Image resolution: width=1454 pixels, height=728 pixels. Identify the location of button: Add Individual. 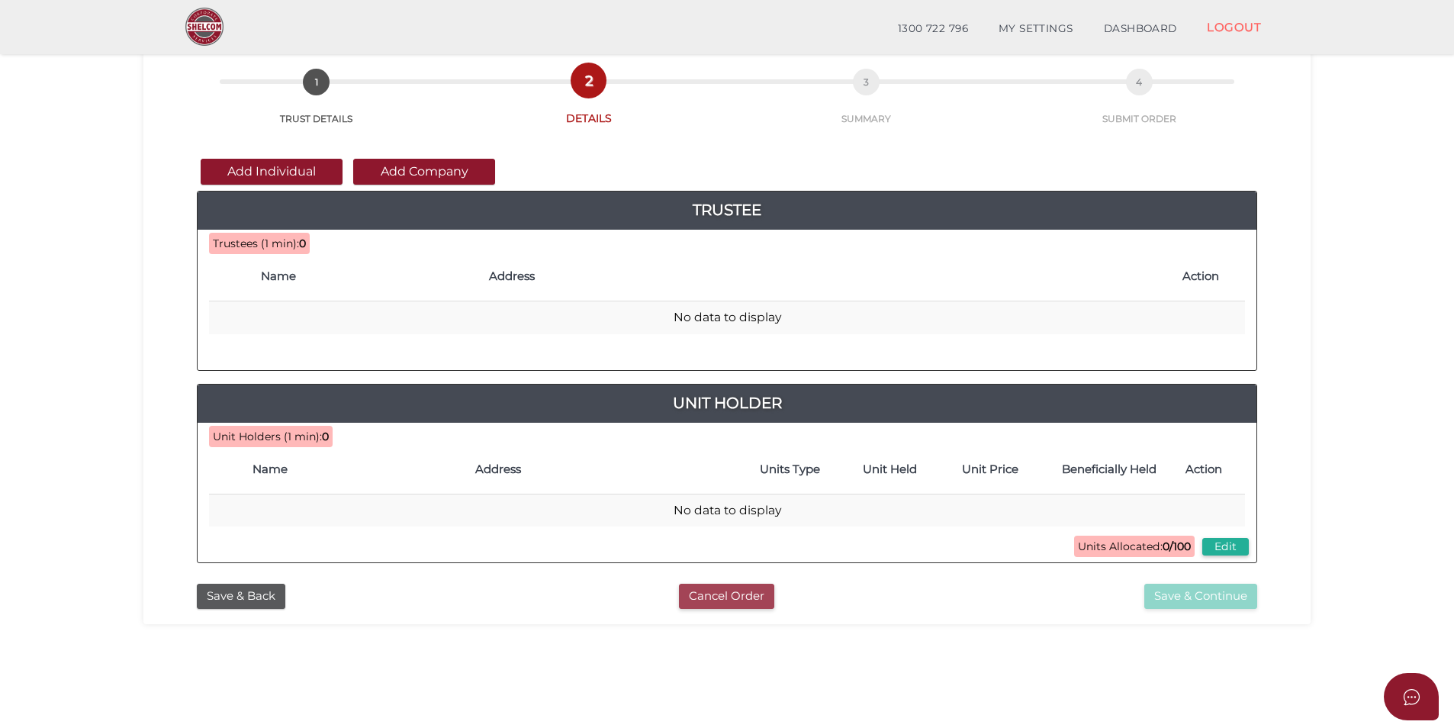
(272, 172).